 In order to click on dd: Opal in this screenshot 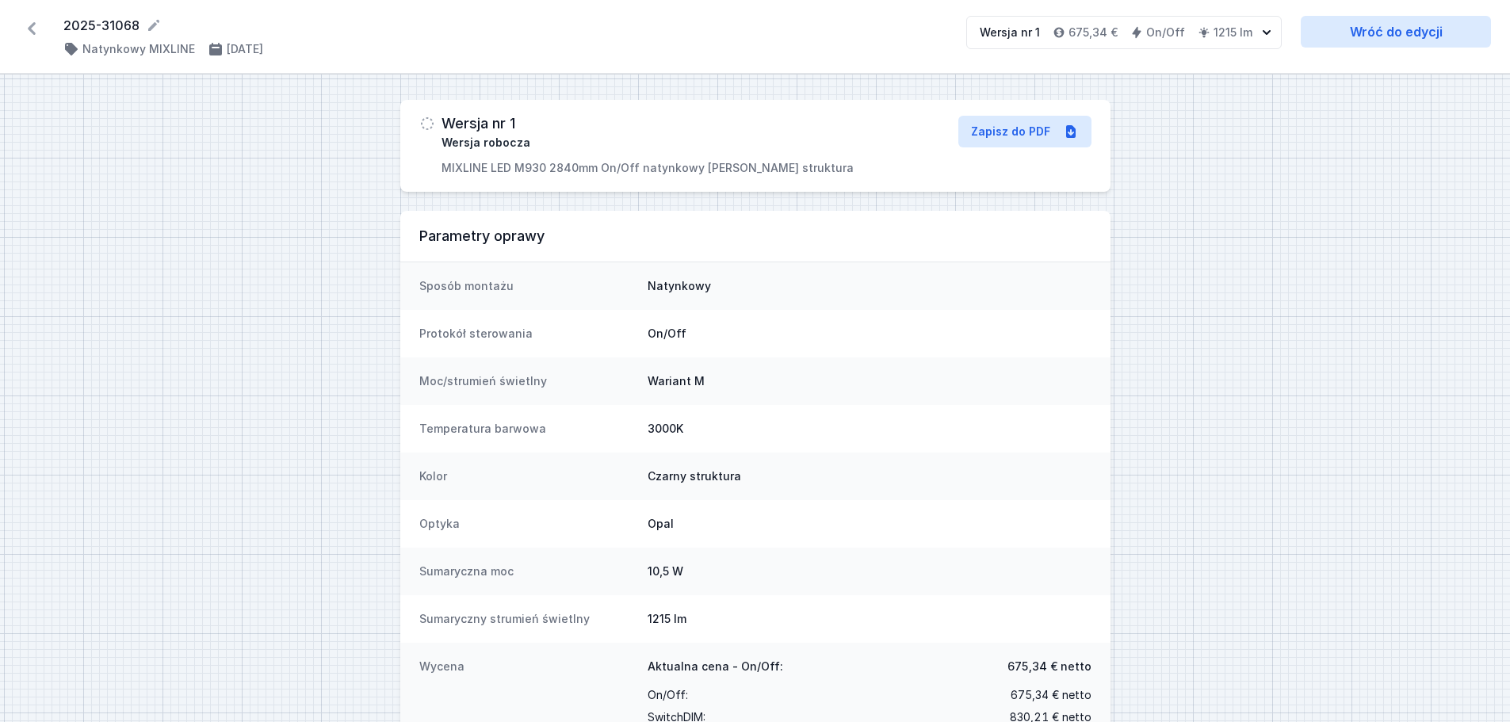, I will do `click(870, 524)`.